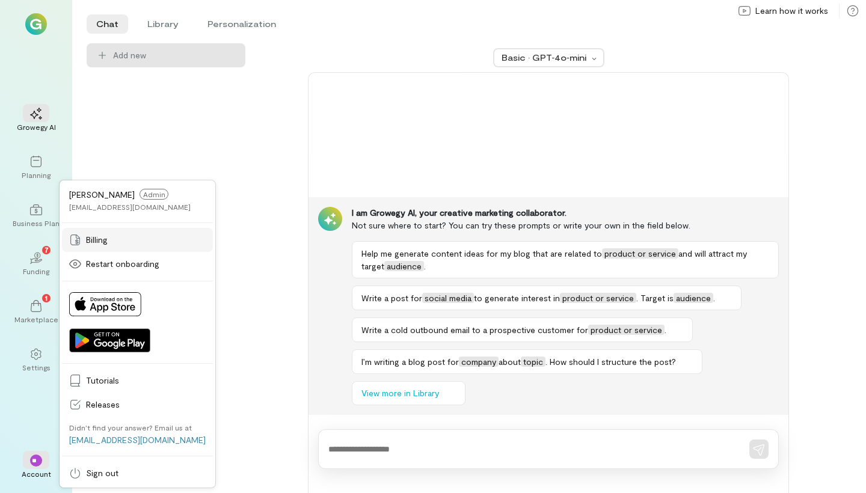 This screenshot has width=866, height=493. What do you see at coordinates (517, 298) in the screenshot?
I see `span: to generate interest in` at bounding box center [517, 298].